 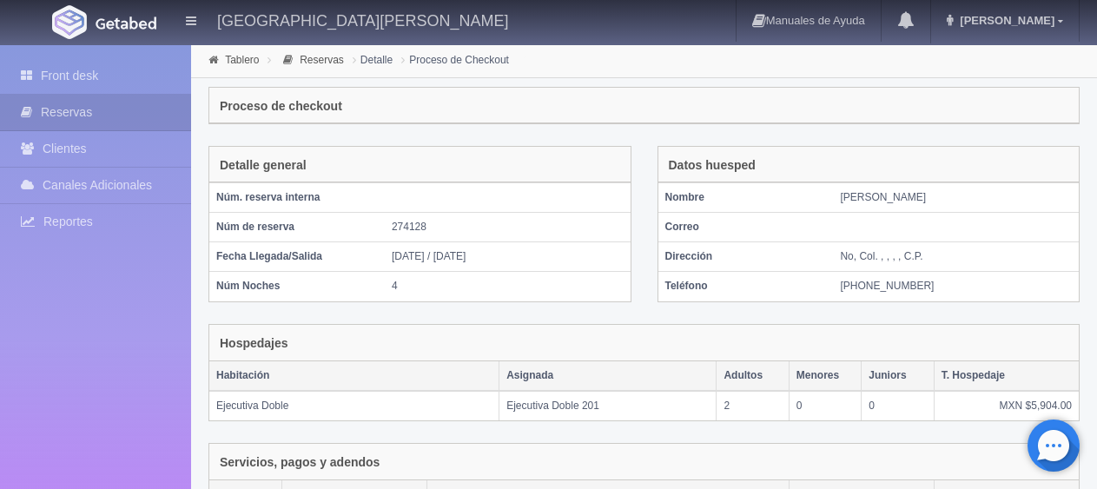 What do you see at coordinates (712, 165) in the screenshot?
I see `h4: Datos huesped` at bounding box center [712, 165].